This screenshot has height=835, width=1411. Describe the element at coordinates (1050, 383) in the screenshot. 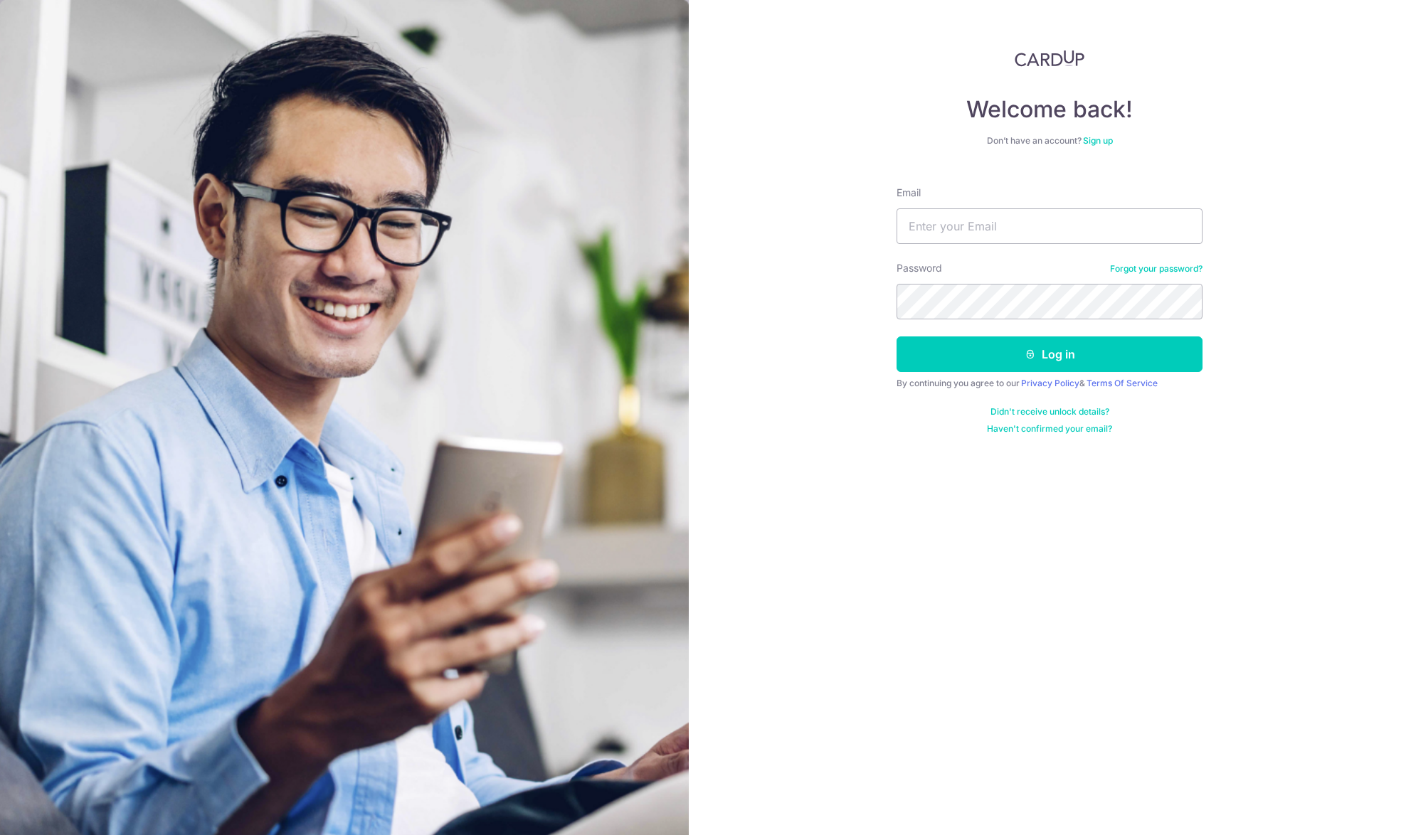

I see `a: Privacy Policy` at that location.